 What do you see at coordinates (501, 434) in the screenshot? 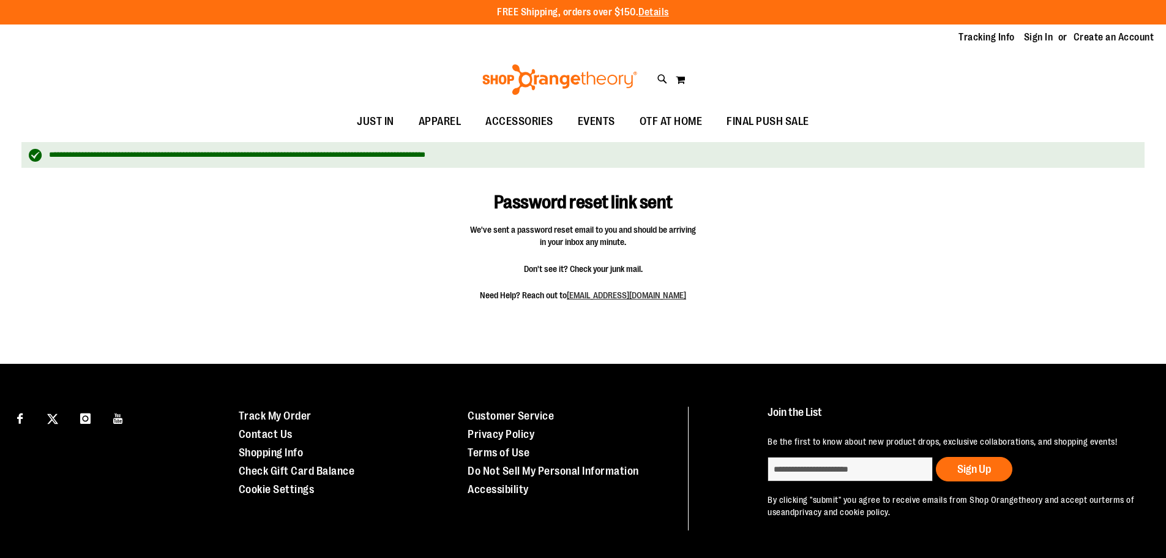
I see `a: Privacy Policy` at bounding box center [501, 434].